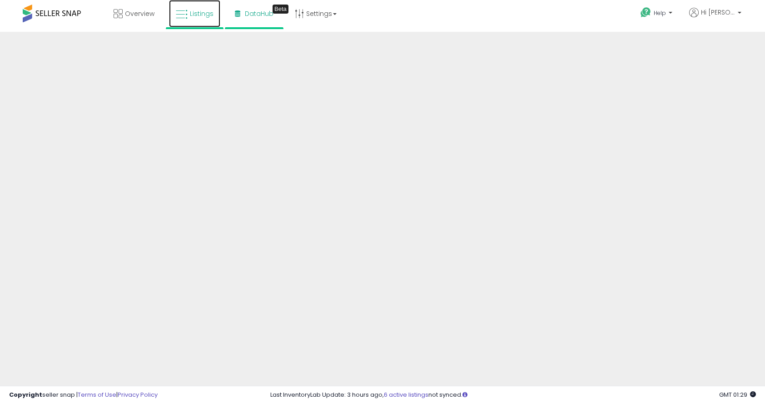  What do you see at coordinates (513, 395) in the screenshot?
I see `div: Last InventoryLab Update: 3 hours ago, not synced.` at bounding box center [513, 395].